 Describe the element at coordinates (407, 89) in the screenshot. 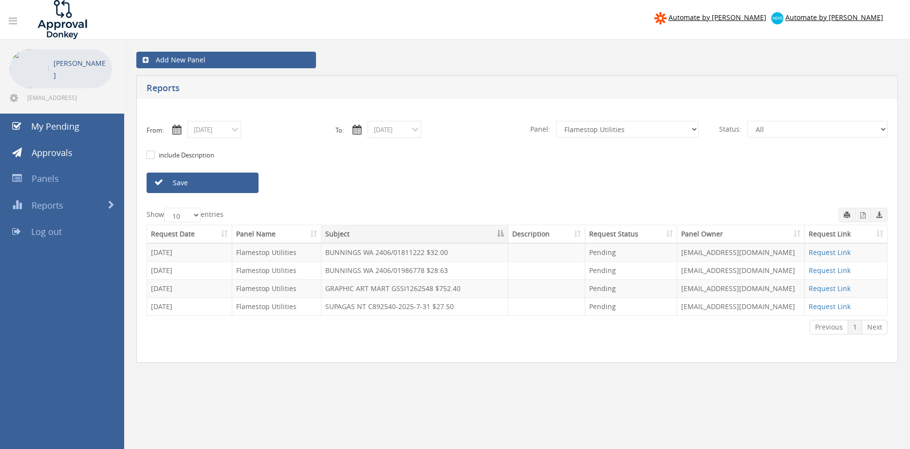

I see `h5: Reports` at that location.